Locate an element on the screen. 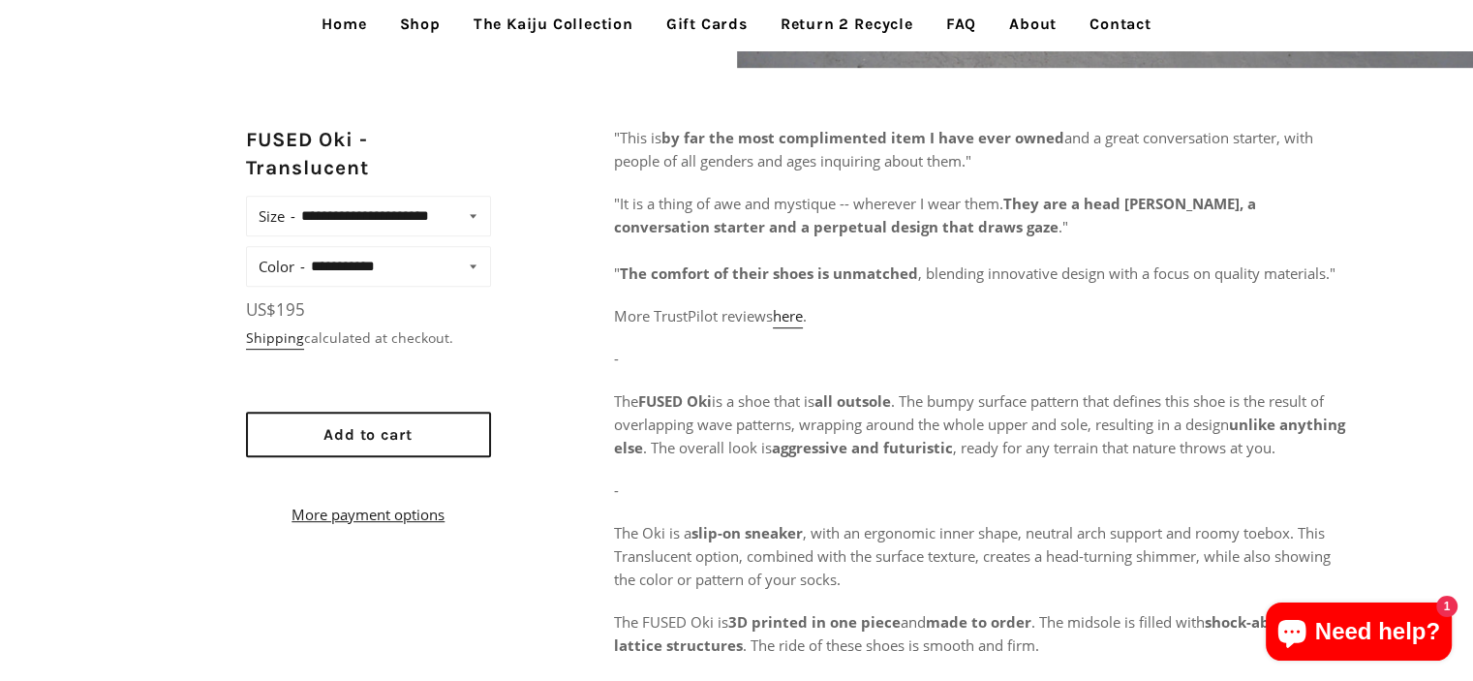 This screenshot has height=681, width=1473. span: and a great conversation starter, with people of all genders and ages inquiring about them." is located at coordinates (964, 149).